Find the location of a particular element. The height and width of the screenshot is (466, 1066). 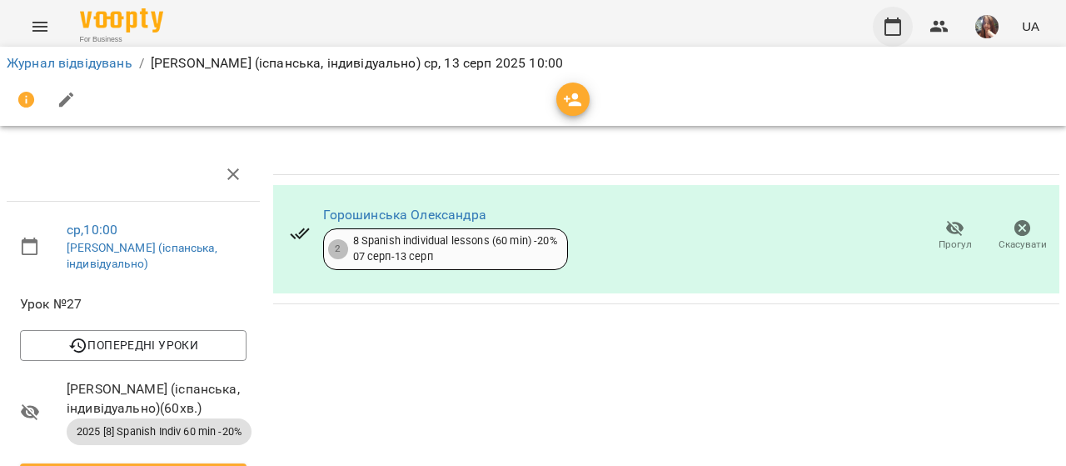

a: Горошинська Олександра is located at coordinates (405, 214).